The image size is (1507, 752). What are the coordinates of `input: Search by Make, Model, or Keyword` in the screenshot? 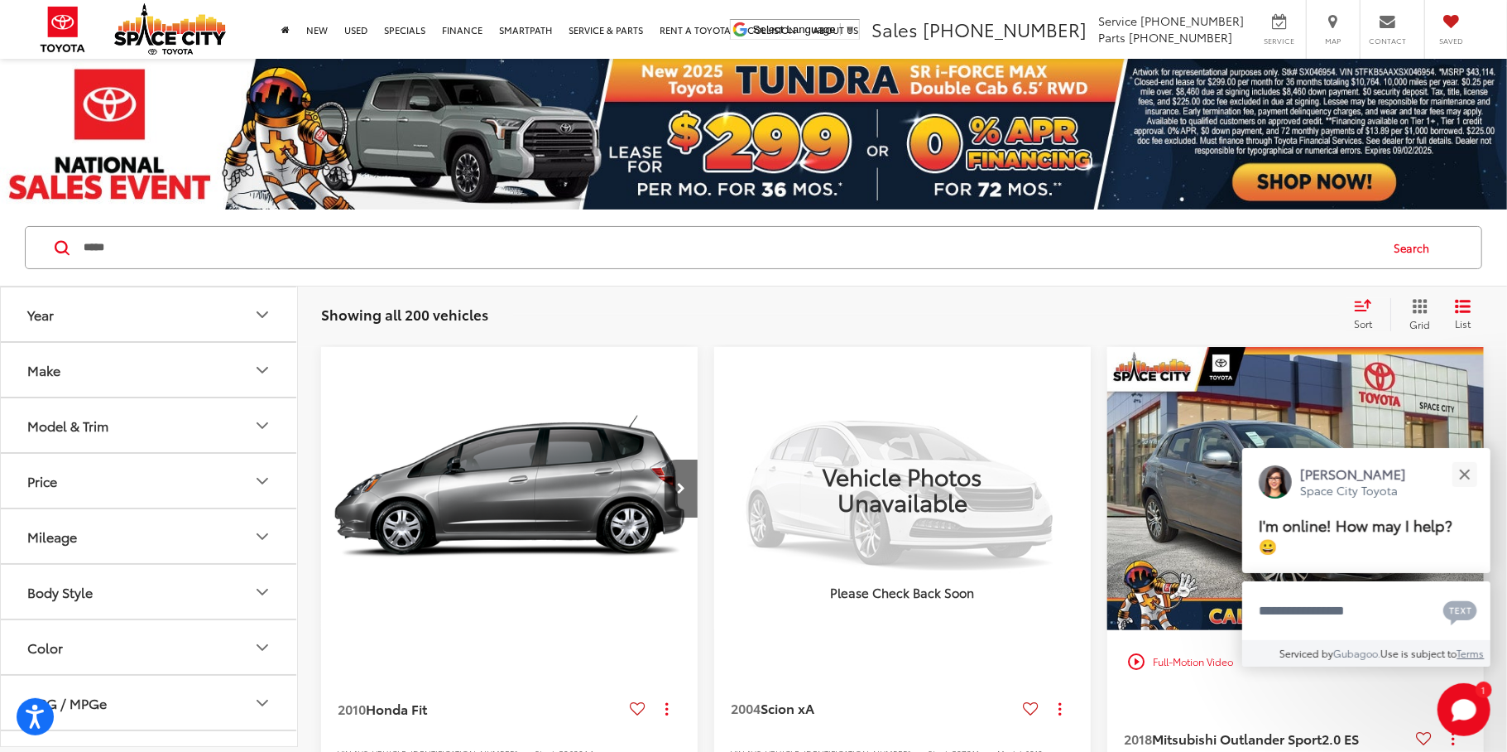 It's located at (730, 247).